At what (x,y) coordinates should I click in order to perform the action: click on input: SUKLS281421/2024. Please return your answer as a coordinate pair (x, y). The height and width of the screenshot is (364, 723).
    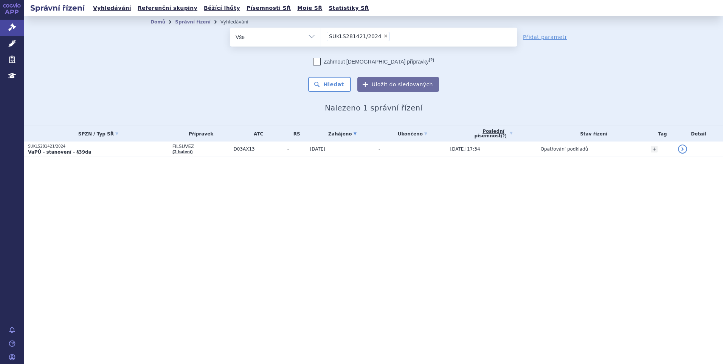
    Looking at the image, I should click on (394, 36).